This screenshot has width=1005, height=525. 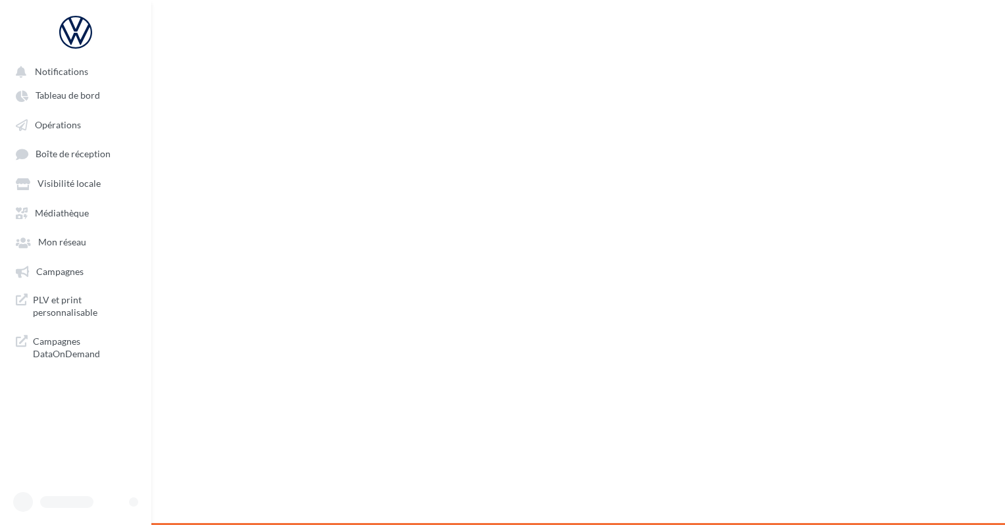 What do you see at coordinates (76, 183) in the screenshot?
I see `a: Visibilité locale` at bounding box center [76, 183].